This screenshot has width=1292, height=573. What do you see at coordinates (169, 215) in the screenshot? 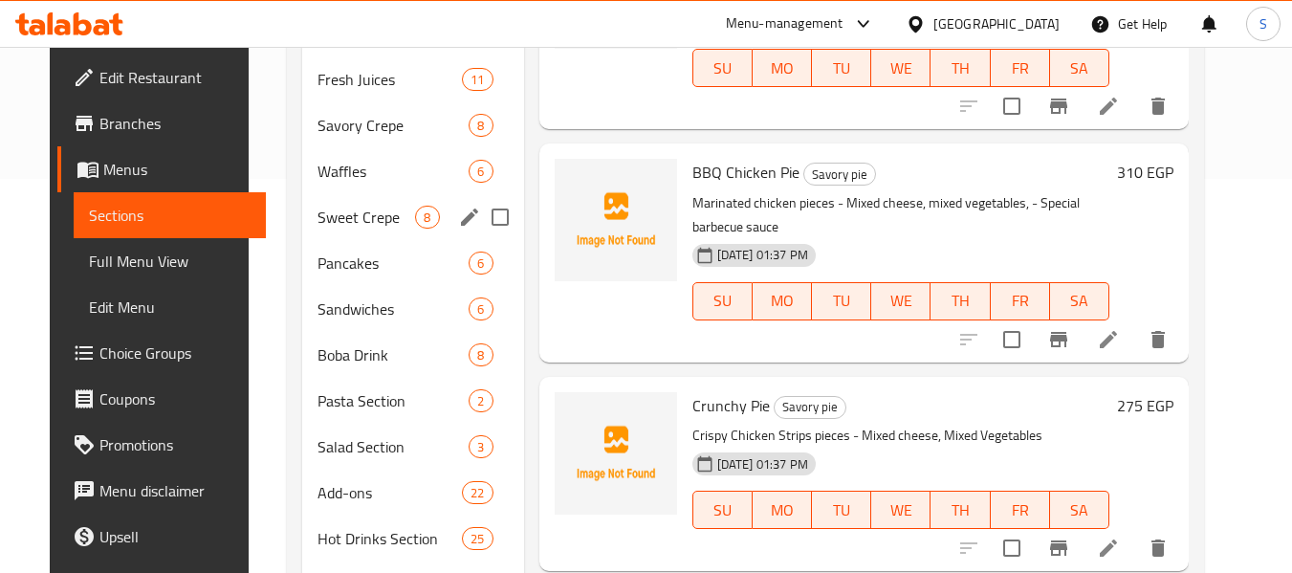
I see `a: Sections` at bounding box center [169, 215].